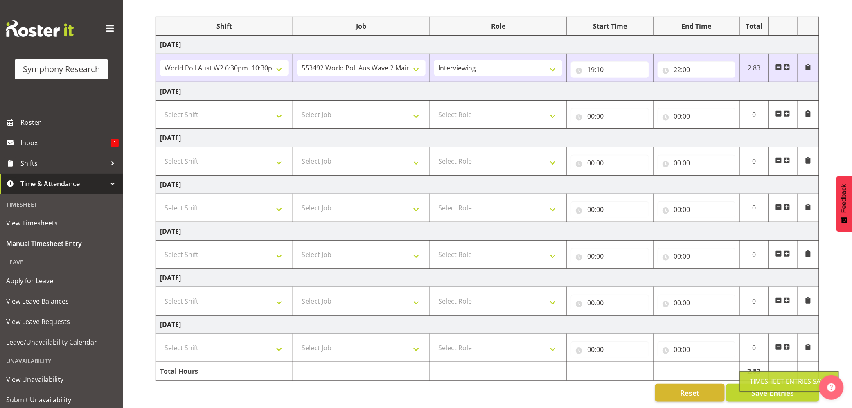 The height and width of the screenshot is (408, 852). I want to click on img: Rosterit website logo, so click(40, 29).